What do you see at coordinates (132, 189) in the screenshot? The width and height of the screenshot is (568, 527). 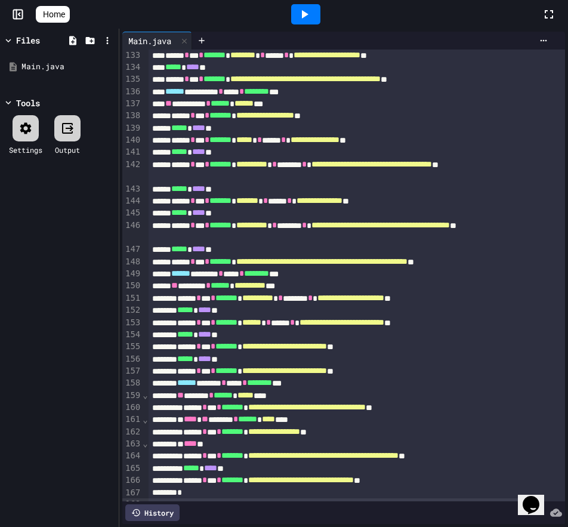 I see `div: 143` at bounding box center [132, 189].